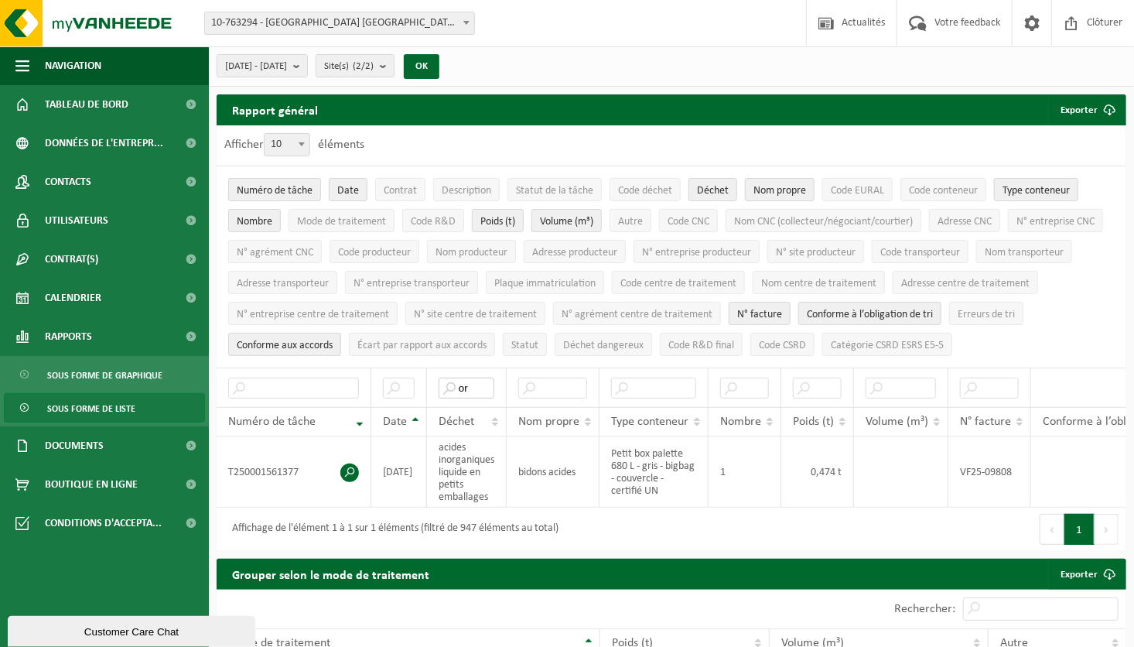 This screenshot has width=1134, height=647. Describe the element at coordinates (104, 143) in the screenshot. I see `span: Données de l'entrepr...` at that location.